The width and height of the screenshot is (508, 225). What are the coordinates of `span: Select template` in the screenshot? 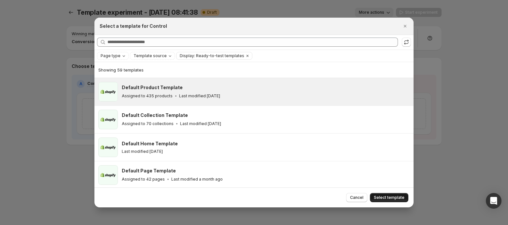 It's located at (390, 197).